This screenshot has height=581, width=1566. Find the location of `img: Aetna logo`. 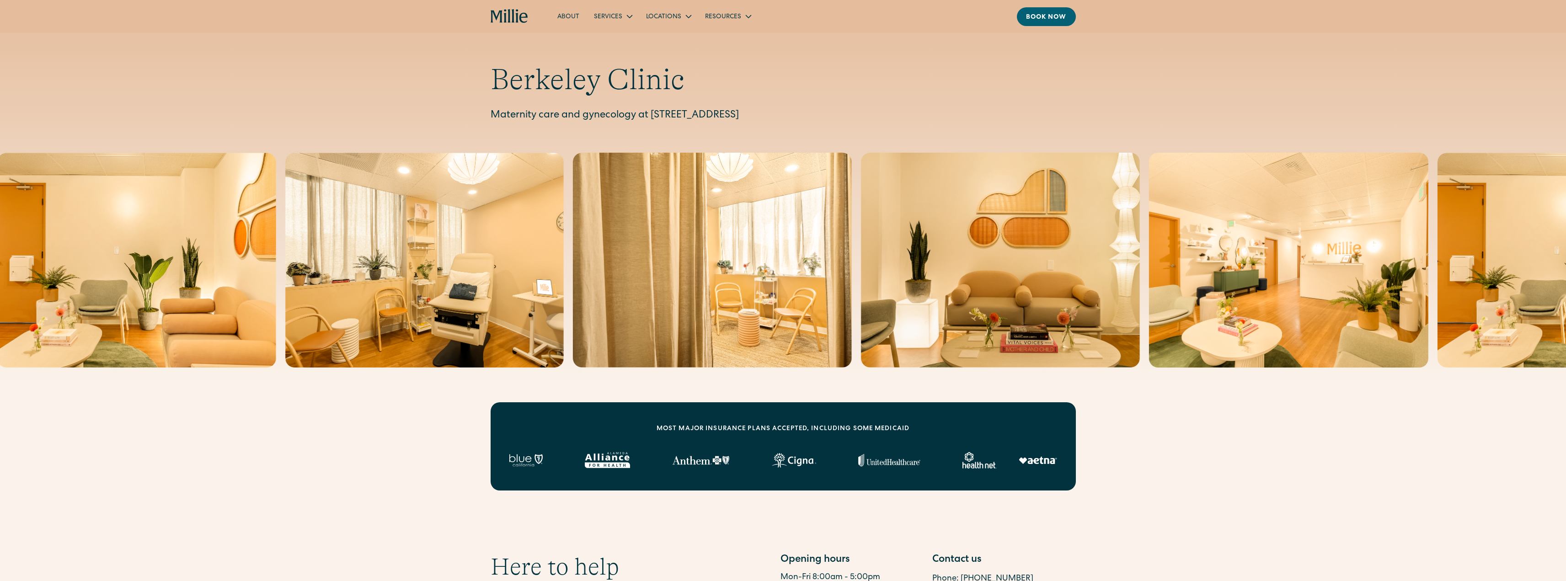

img: Aetna logo is located at coordinates (1038, 460).